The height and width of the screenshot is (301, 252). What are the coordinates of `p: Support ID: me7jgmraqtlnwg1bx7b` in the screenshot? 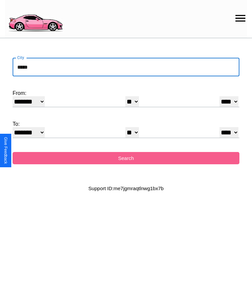 It's located at (126, 188).